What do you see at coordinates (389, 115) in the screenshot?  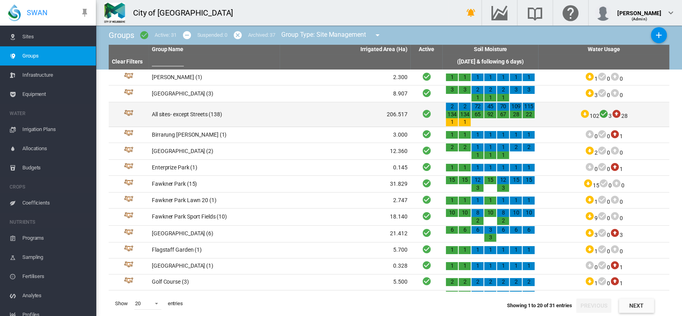 I see `tr: Group Id: 11319 All sites- except Streets (138) 206.517 Active 2 134 1 2 134 1 72 65 45 92 70 67 ...` at bounding box center [389, 115].